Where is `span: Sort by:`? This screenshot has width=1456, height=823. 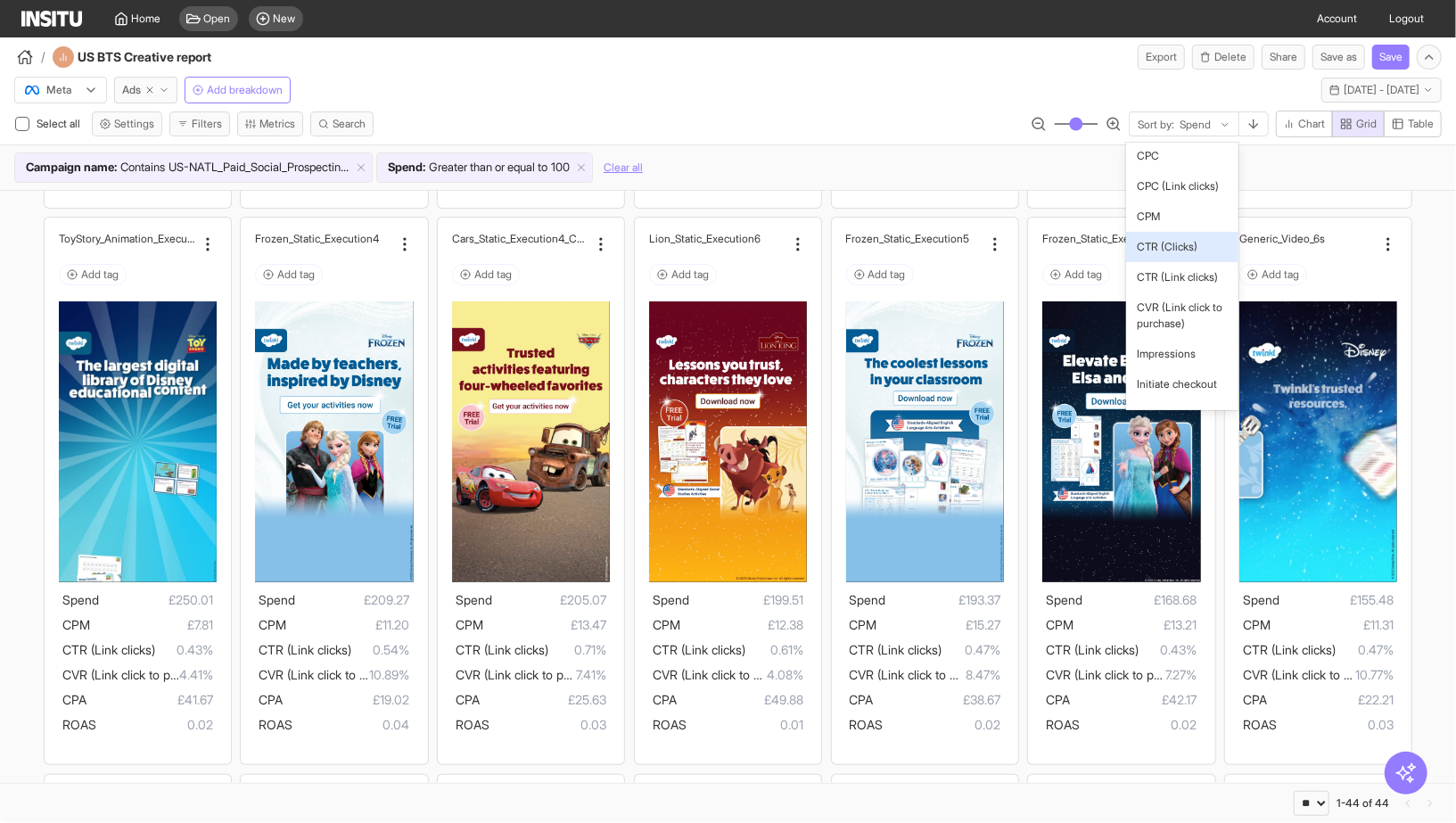
span: Sort by: is located at coordinates (1155, 125).